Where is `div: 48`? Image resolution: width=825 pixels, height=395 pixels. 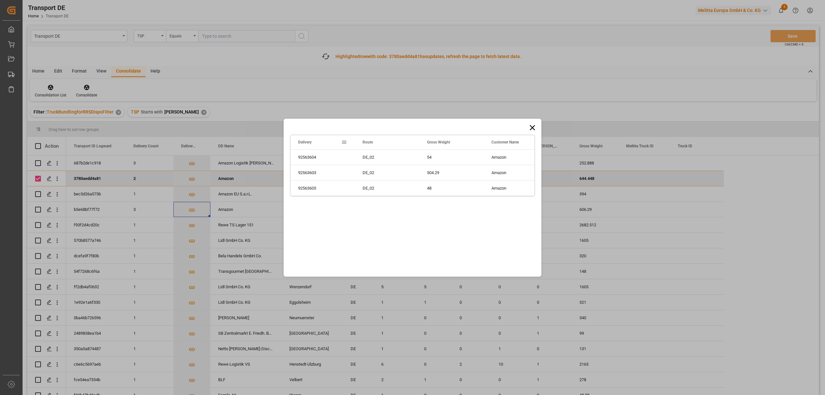 div: 48 is located at coordinates (451, 188).